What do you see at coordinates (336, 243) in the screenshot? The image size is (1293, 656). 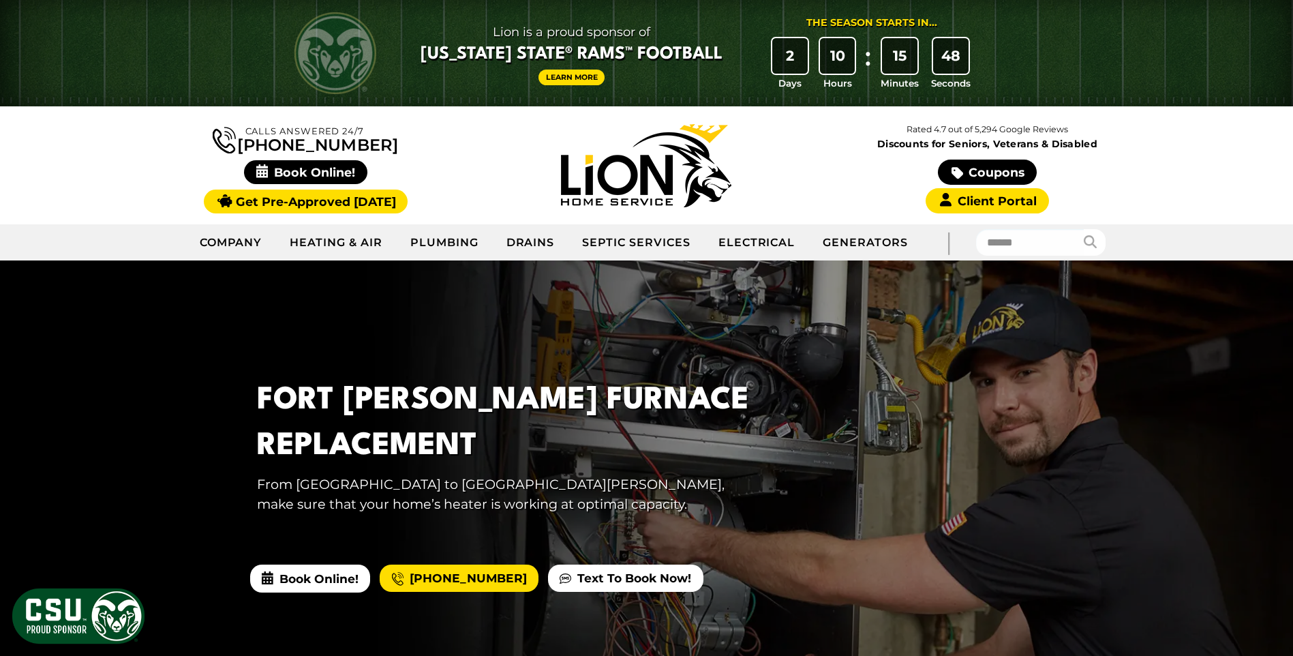 I see `a: Heating & Air` at bounding box center [336, 243].